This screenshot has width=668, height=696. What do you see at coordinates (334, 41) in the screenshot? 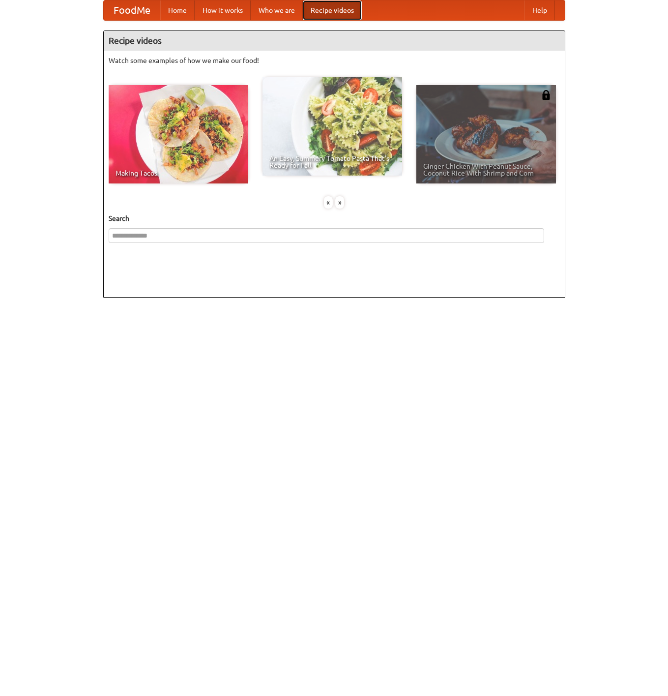
I see `h4: Recipe videos` at bounding box center [334, 41].